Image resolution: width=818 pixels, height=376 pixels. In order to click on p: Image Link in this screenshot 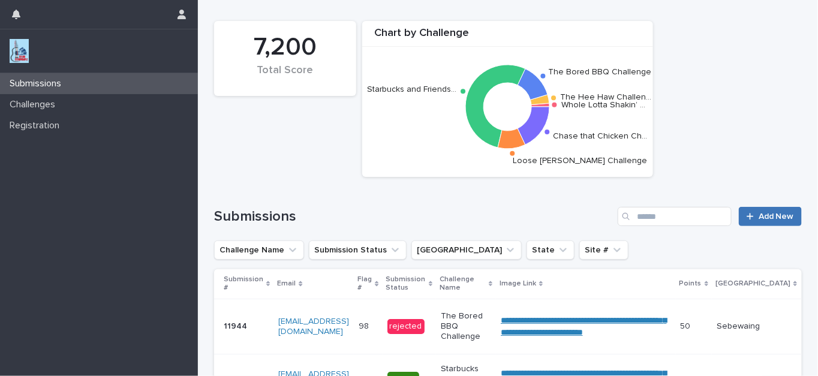, I will do `click(518, 284)`.